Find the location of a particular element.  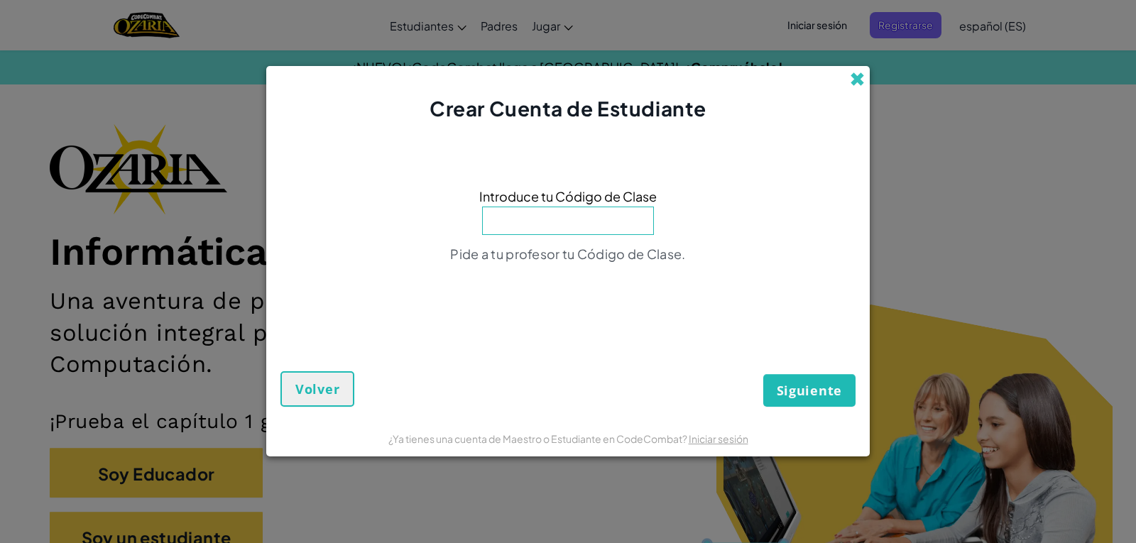

font: Crear Cuenta de Estudiante is located at coordinates (568, 108).